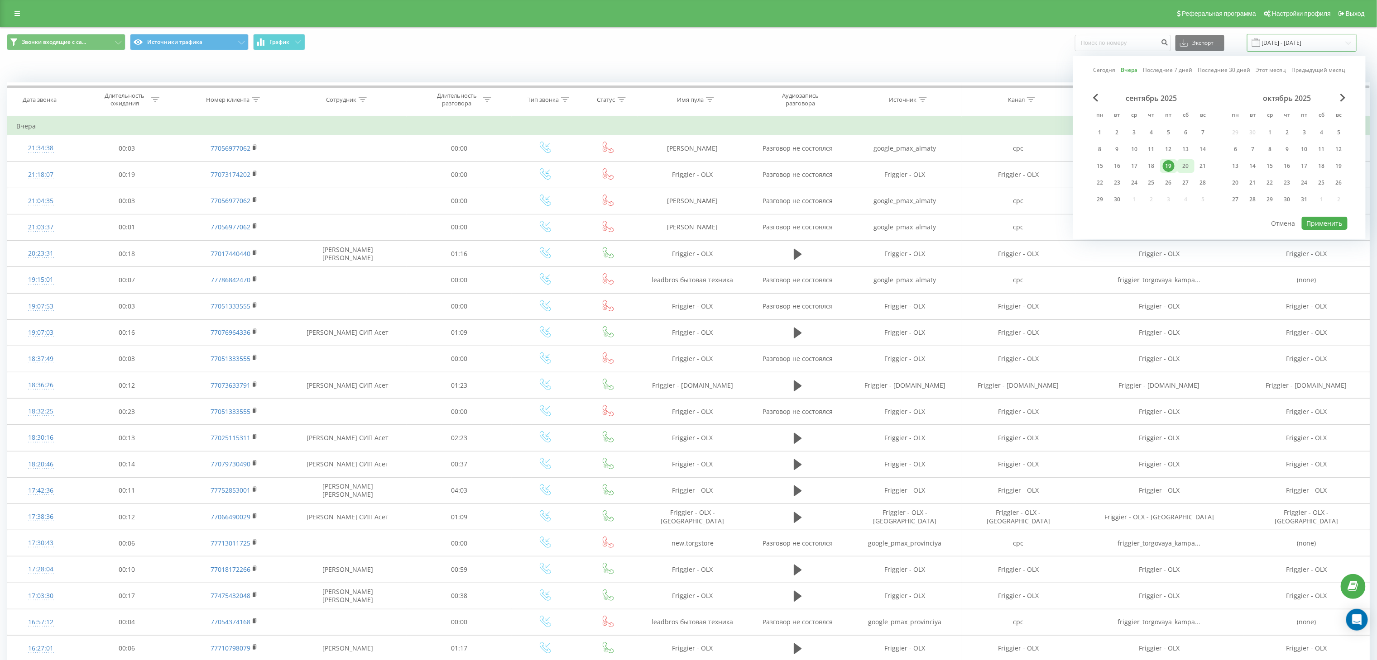  Describe the element at coordinates (230, 280) in the screenshot. I see `a: 77786842470` at that location.